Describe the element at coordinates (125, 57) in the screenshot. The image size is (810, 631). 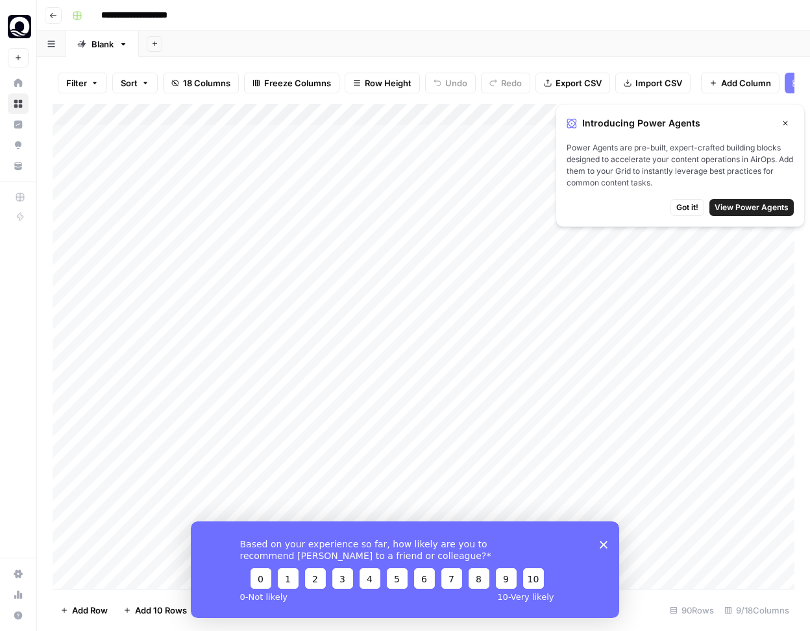
I see `button: 2` at that location.